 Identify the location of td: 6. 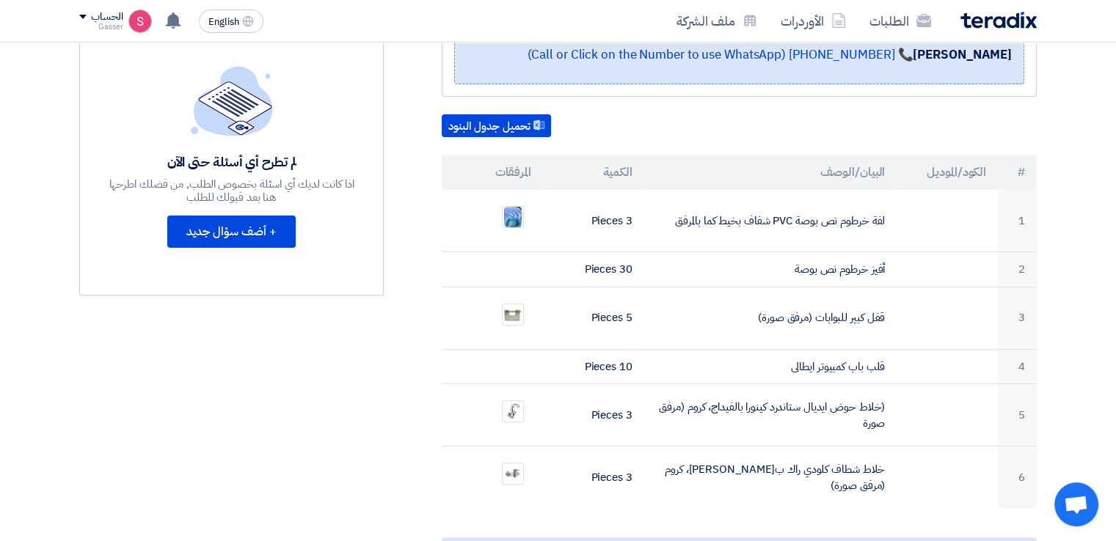
(1017, 478).